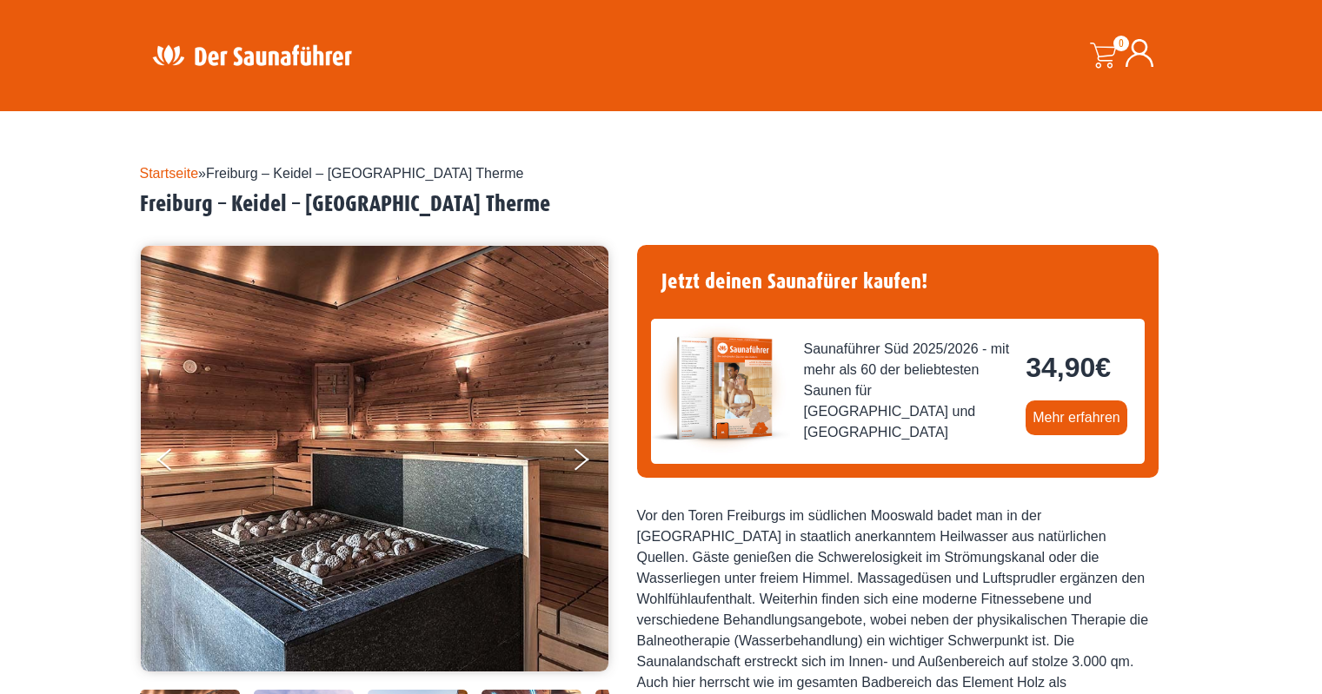  Describe the element at coordinates (720, 388) in the screenshot. I see `img: der-saunafuehrer-2025-sued.jpg` at that location.